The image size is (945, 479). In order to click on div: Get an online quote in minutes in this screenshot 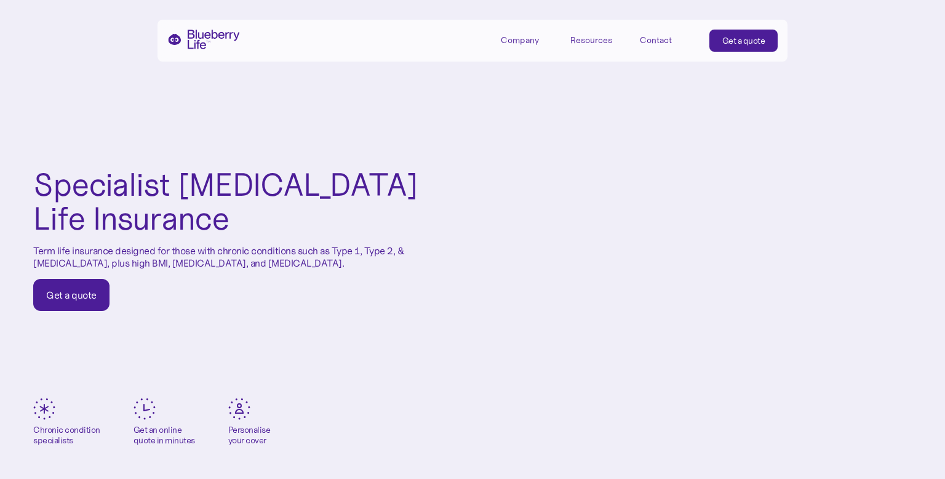, I will do `click(164, 435)`.